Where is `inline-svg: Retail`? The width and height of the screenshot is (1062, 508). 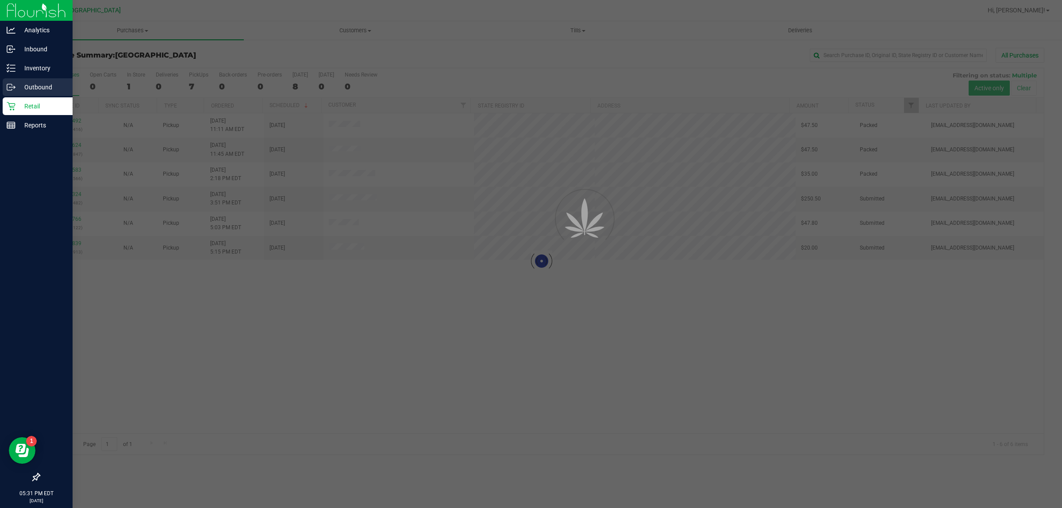 inline-svg: Retail is located at coordinates (11, 106).